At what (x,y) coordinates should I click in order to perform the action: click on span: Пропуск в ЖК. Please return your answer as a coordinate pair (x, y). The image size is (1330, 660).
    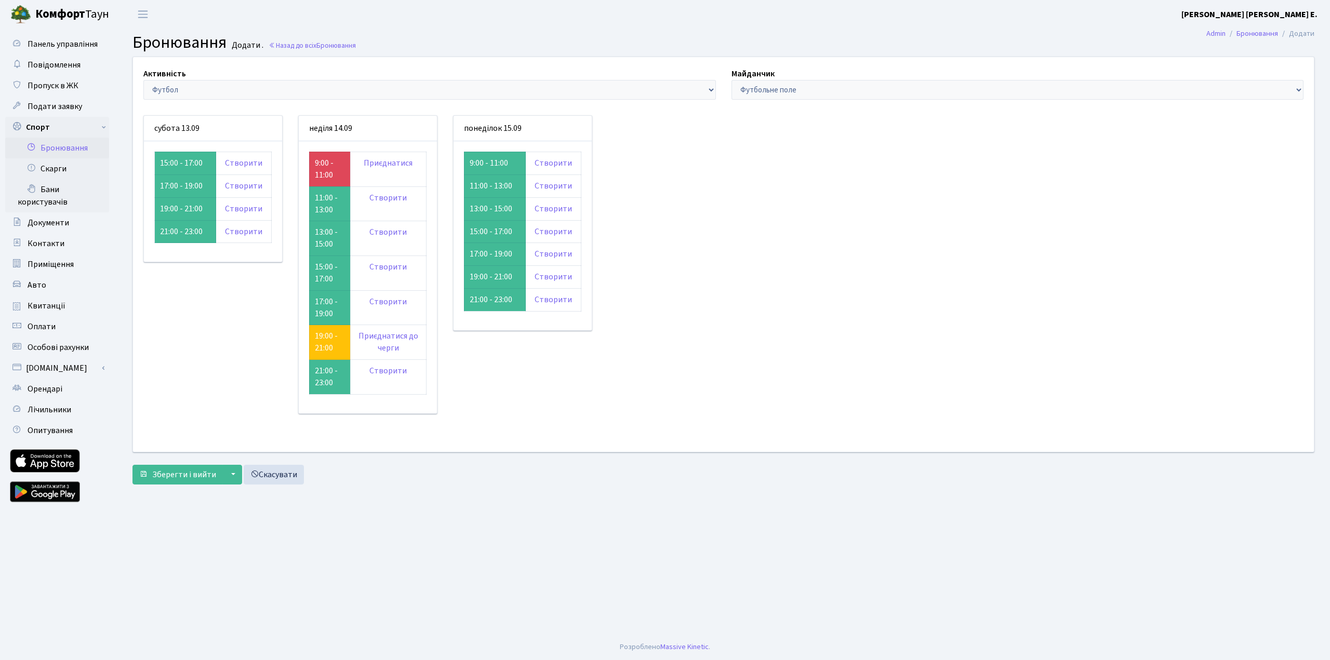
    Looking at the image, I should click on (53, 86).